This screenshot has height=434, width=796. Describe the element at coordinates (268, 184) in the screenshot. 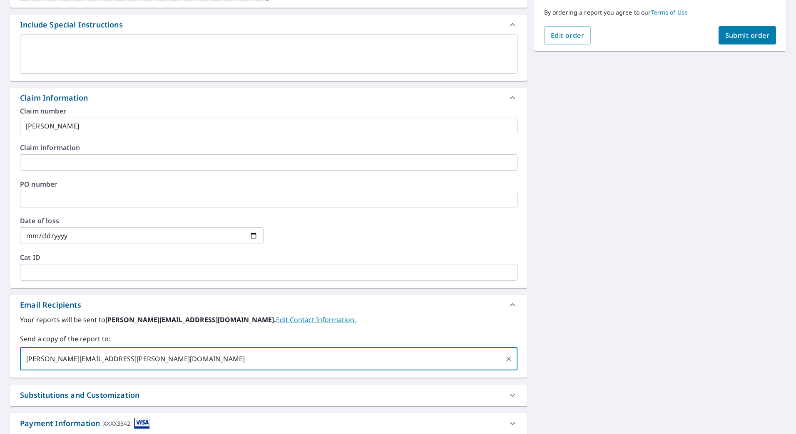

I see `label: PO number` at that location.